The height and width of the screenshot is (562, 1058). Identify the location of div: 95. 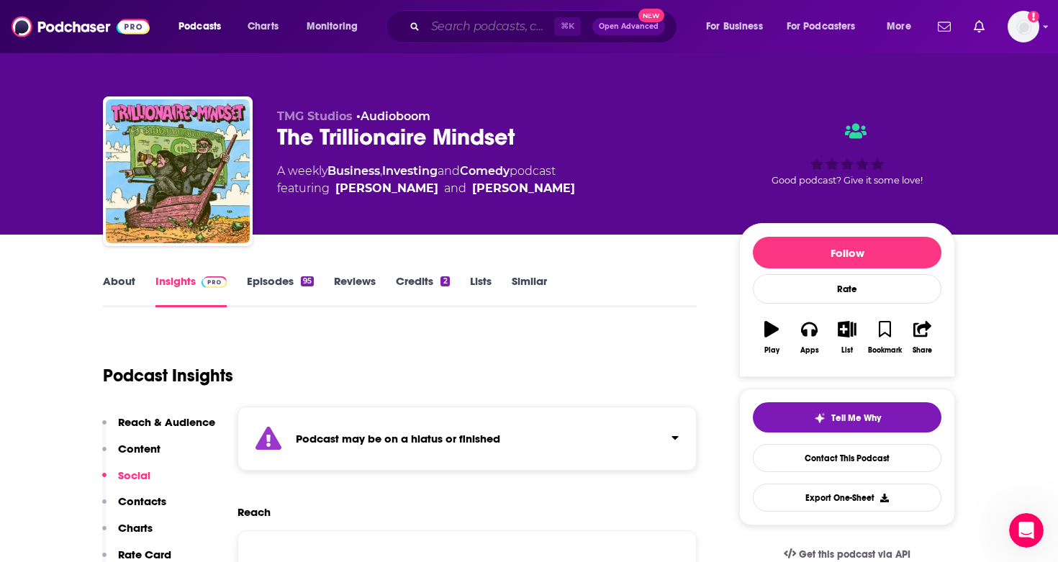
(307, 282).